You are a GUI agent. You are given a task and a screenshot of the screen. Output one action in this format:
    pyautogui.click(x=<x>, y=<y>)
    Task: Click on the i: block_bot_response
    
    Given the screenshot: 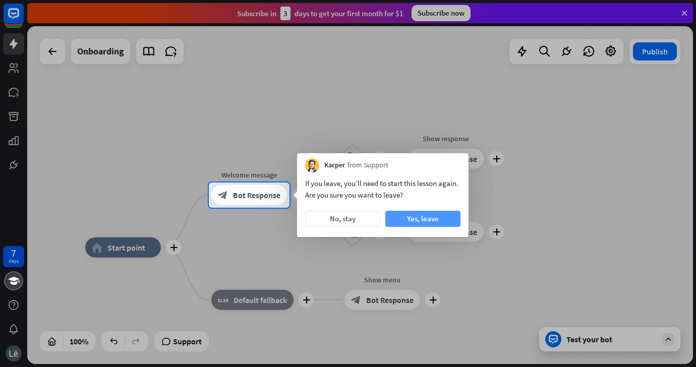 What is the action you would take?
    pyautogui.click(x=223, y=195)
    